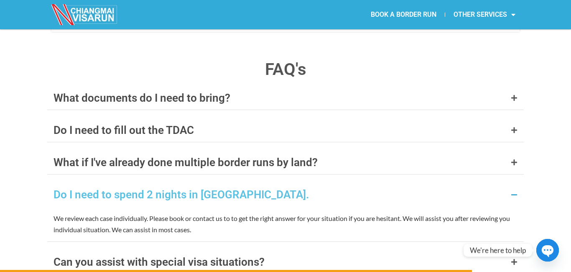  Describe the element at coordinates (142, 98) in the screenshot. I see `div: What documents do I need to bring?` at that location.